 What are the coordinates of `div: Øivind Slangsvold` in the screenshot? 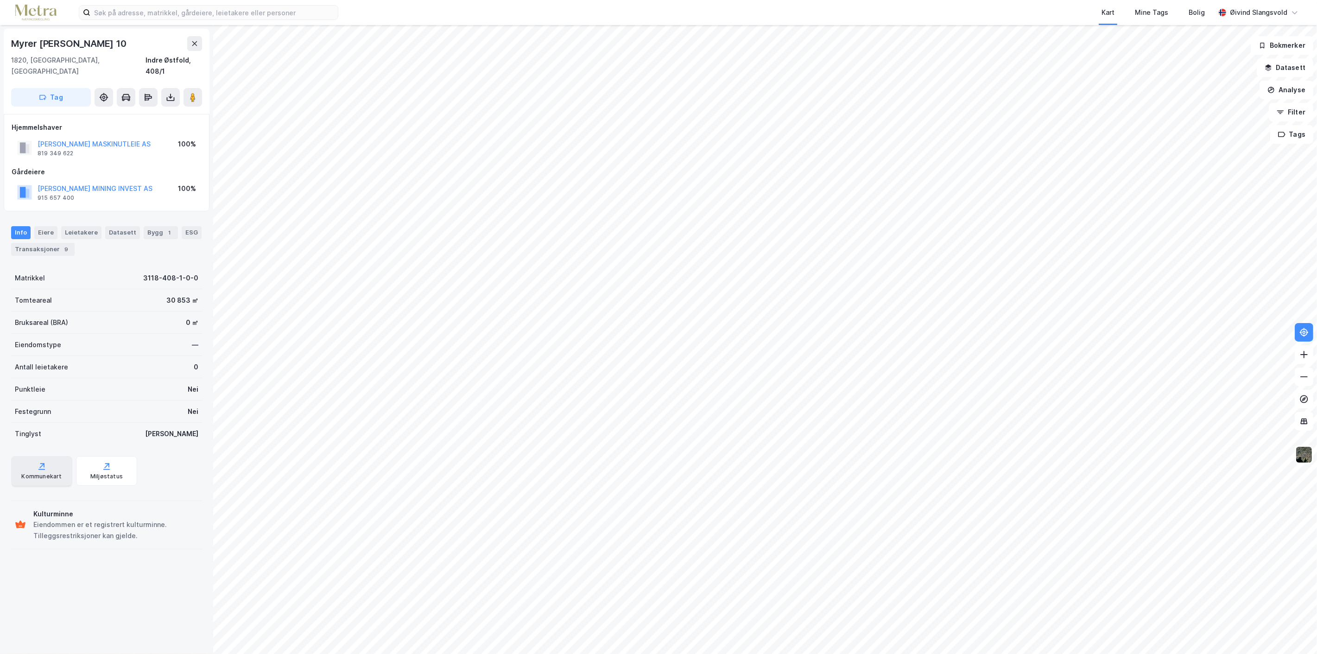 It's located at (1259, 13).